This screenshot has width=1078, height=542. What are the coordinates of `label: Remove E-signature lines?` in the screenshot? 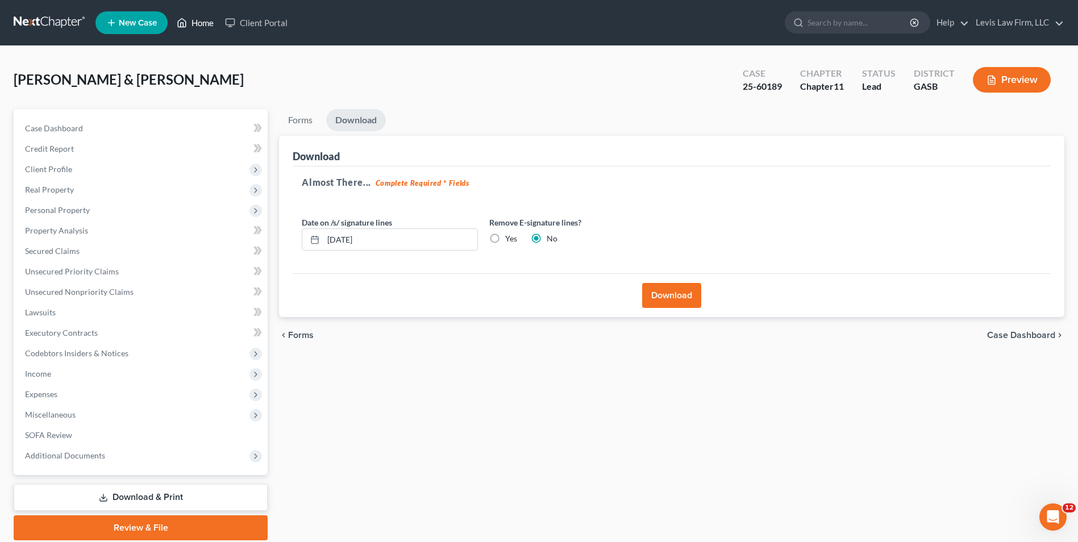 It's located at (577, 222).